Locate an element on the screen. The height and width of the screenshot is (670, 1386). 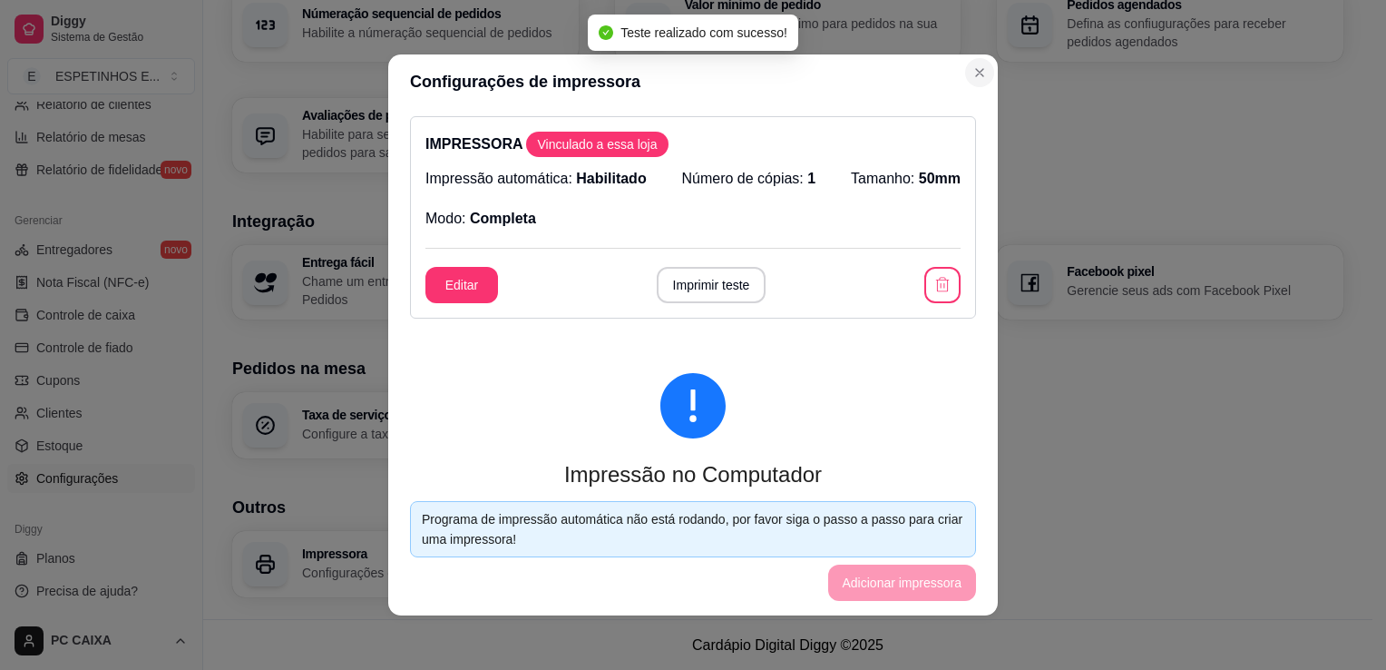
span: exclamation-circle is located at coordinates (693, 406).